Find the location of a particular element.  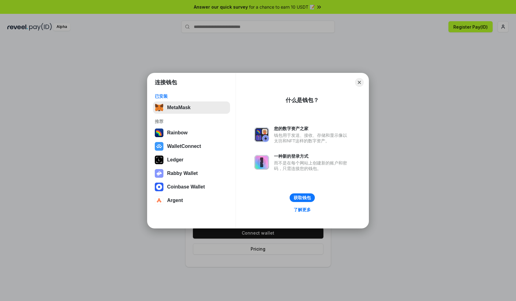

button: Rabby Wallet is located at coordinates (191, 173).